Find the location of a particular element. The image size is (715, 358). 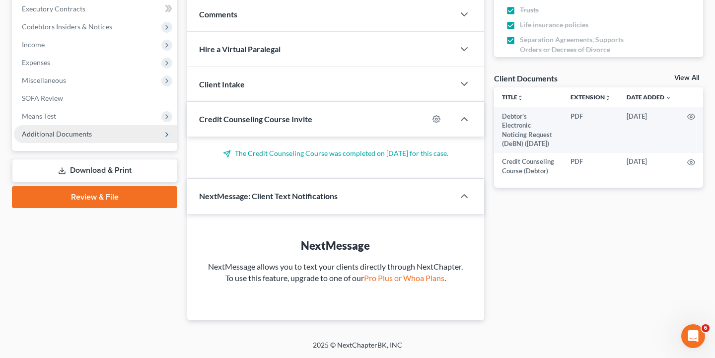

span: Life insurance policies is located at coordinates (554, 25).